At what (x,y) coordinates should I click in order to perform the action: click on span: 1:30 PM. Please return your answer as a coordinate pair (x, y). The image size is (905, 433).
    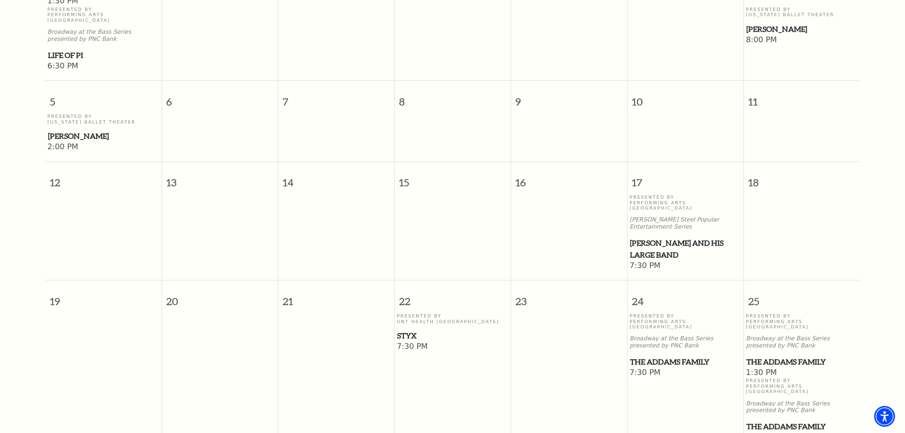
    Looking at the image, I should click on (801, 373).